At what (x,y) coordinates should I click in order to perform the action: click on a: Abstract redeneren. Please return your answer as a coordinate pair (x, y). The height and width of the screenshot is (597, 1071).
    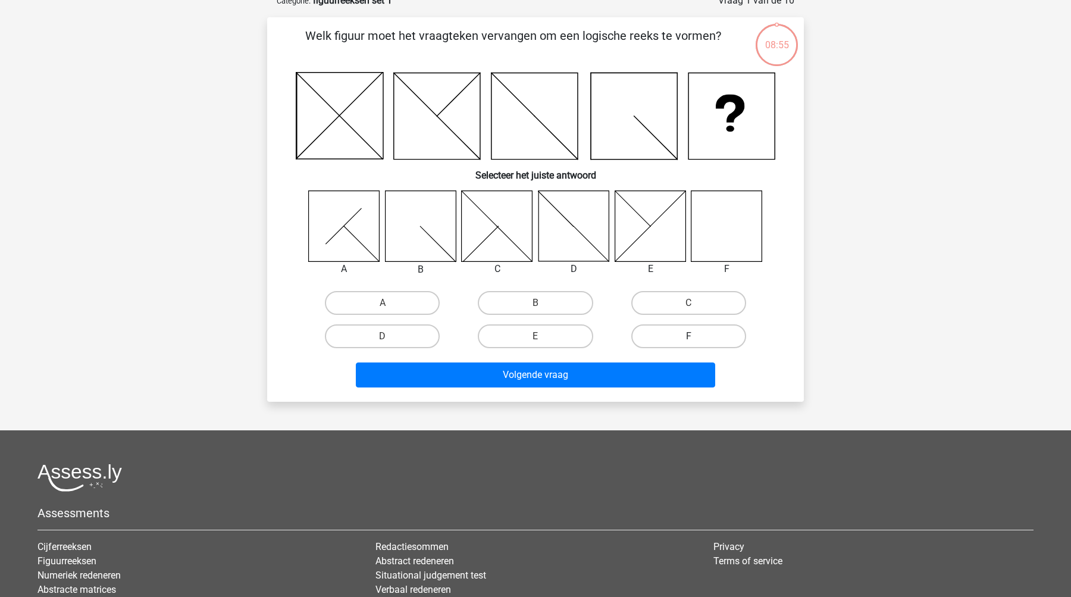
    Looking at the image, I should click on (415, 561).